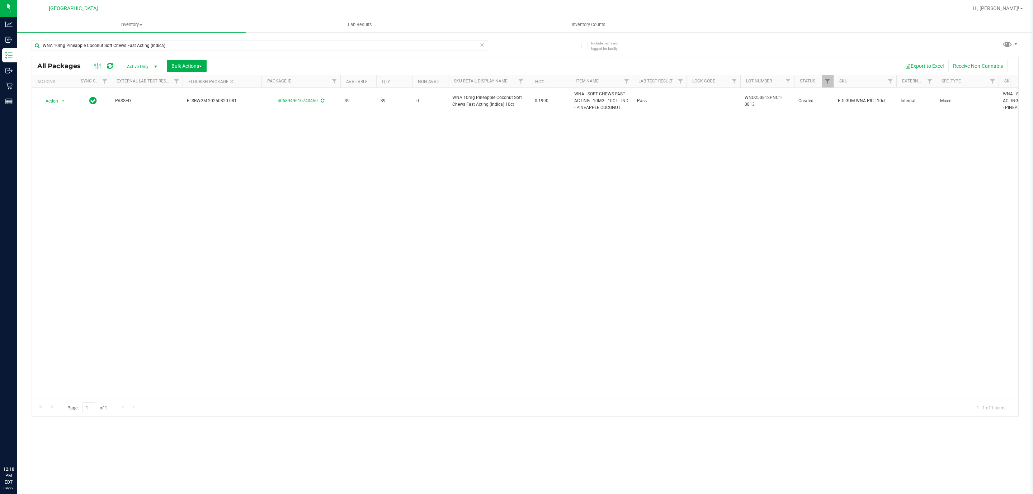 The width and height of the screenshot is (1033, 494). I want to click on a: External Lab Test Result, so click(145, 81).